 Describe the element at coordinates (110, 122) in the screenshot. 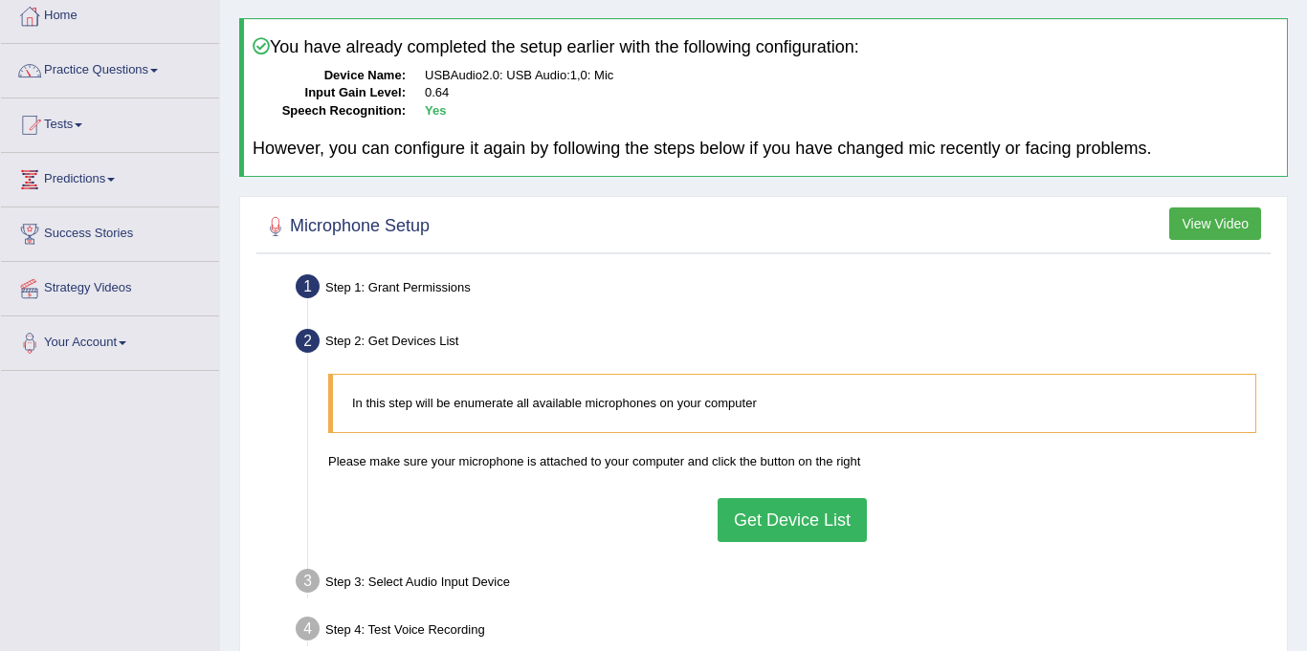

I see `a: Tests` at that location.